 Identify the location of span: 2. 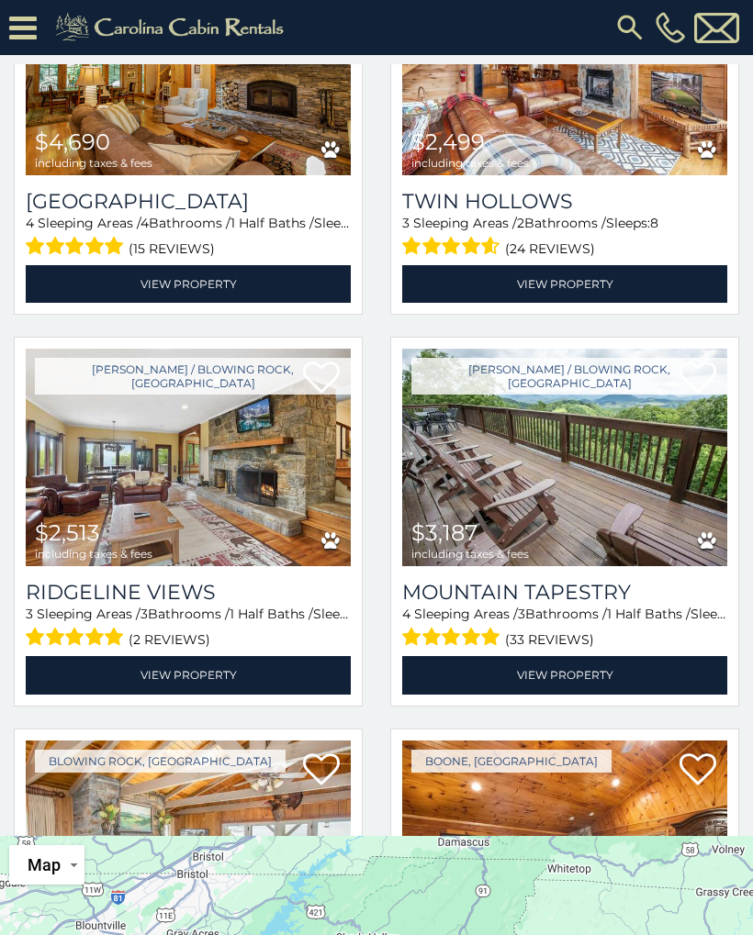
(520, 223).